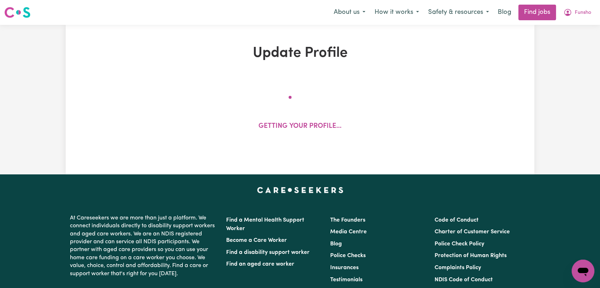 The image size is (600, 288). What do you see at coordinates (300, 190) in the screenshot?
I see `a: Careseekers home page` at bounding box center [300, 190].